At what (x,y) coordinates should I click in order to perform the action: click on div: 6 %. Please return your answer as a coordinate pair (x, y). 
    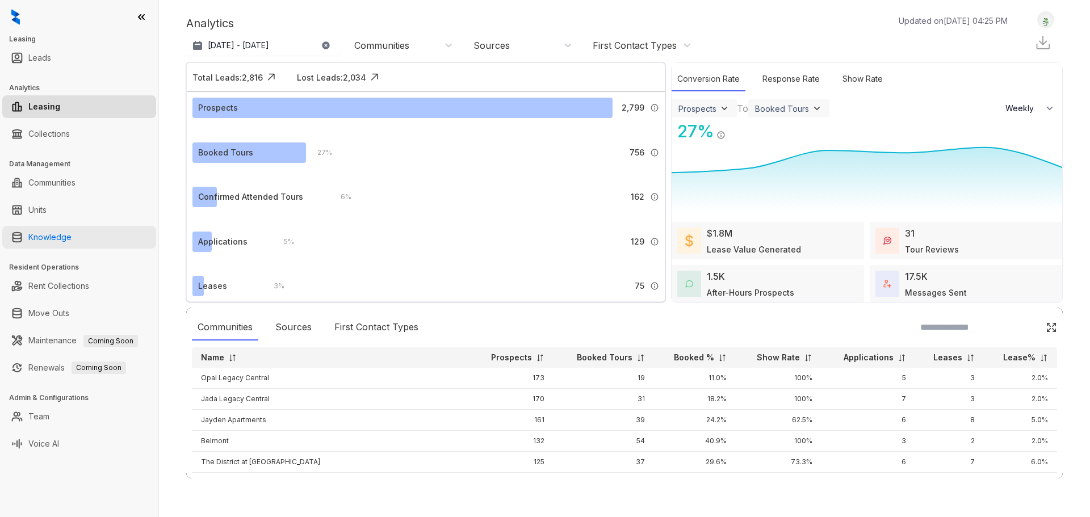
    Looking at the image, I should click on (340, 197).